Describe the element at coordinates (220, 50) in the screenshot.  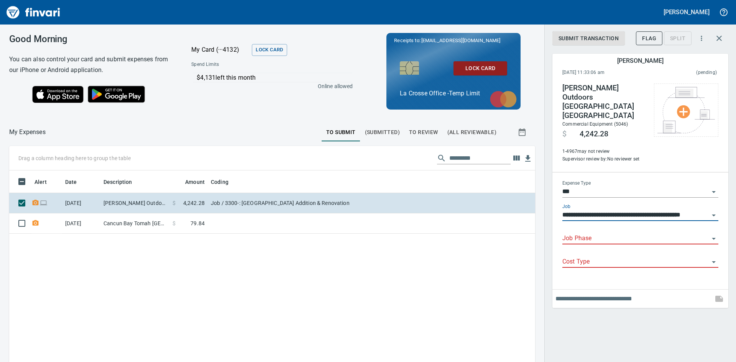
I see `p: My Card (···4132)` at that location.